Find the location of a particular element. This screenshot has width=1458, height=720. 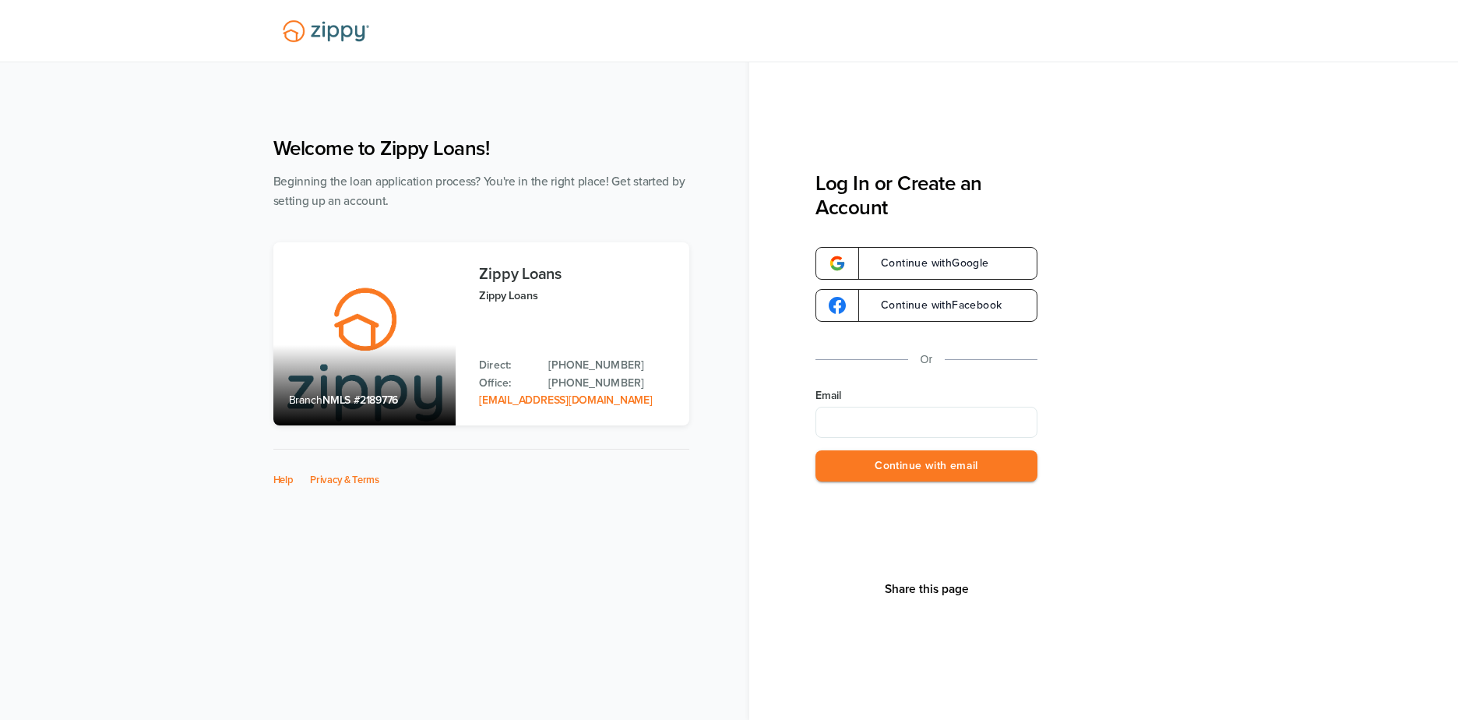

span: Branch is located at coordinates (306, 400).